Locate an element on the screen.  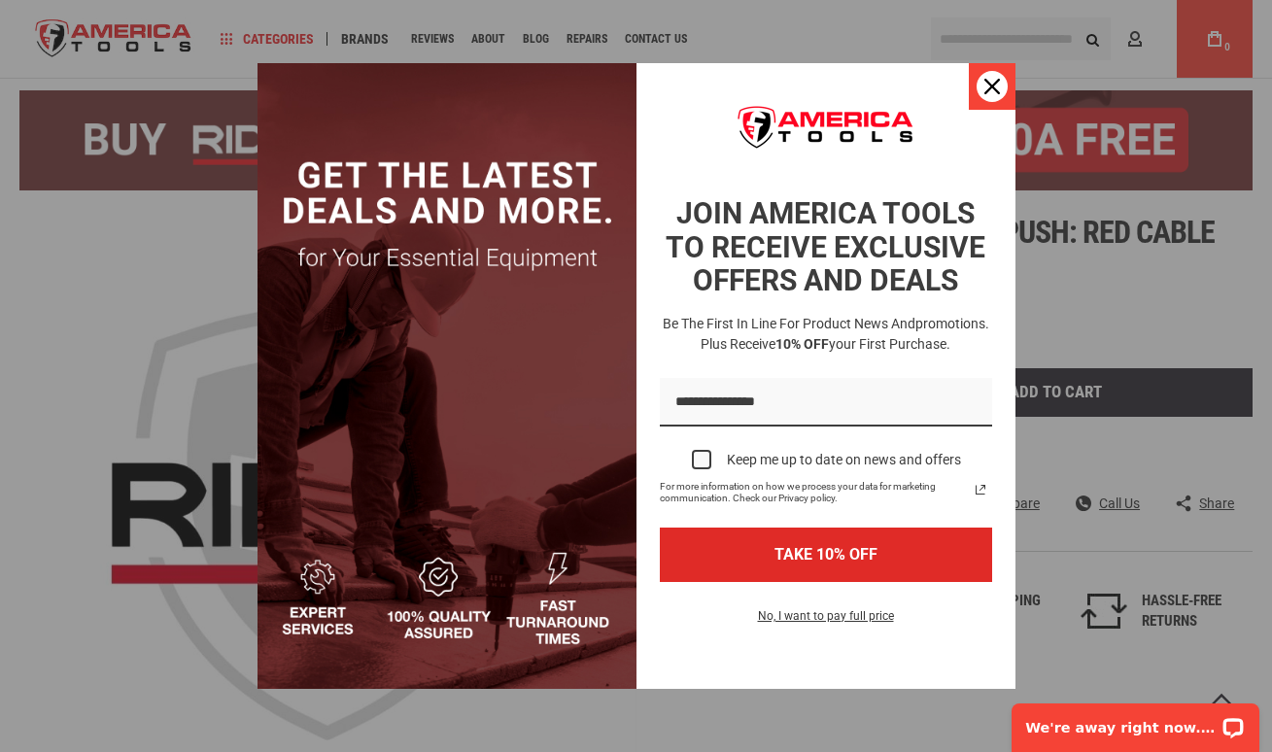
span: promotions. Plus receive your first purchase. is located at coordinates (844, 333).